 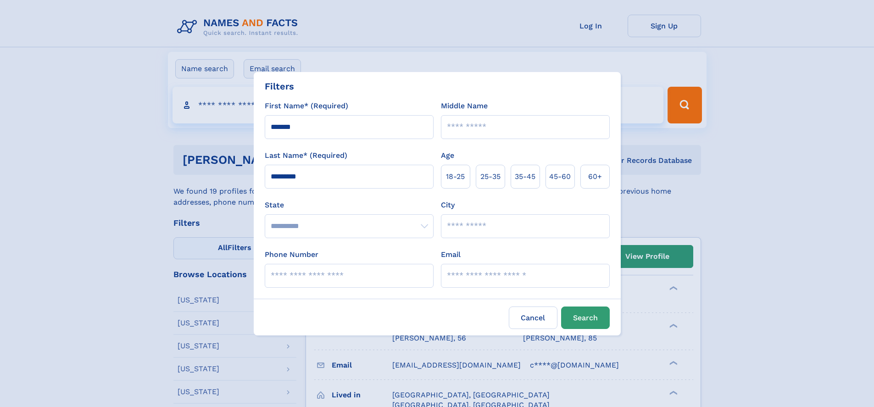 What do you see at coordinates (448, 205) in the screenshot?
I see `label: City` at bounding box center [448, 205].